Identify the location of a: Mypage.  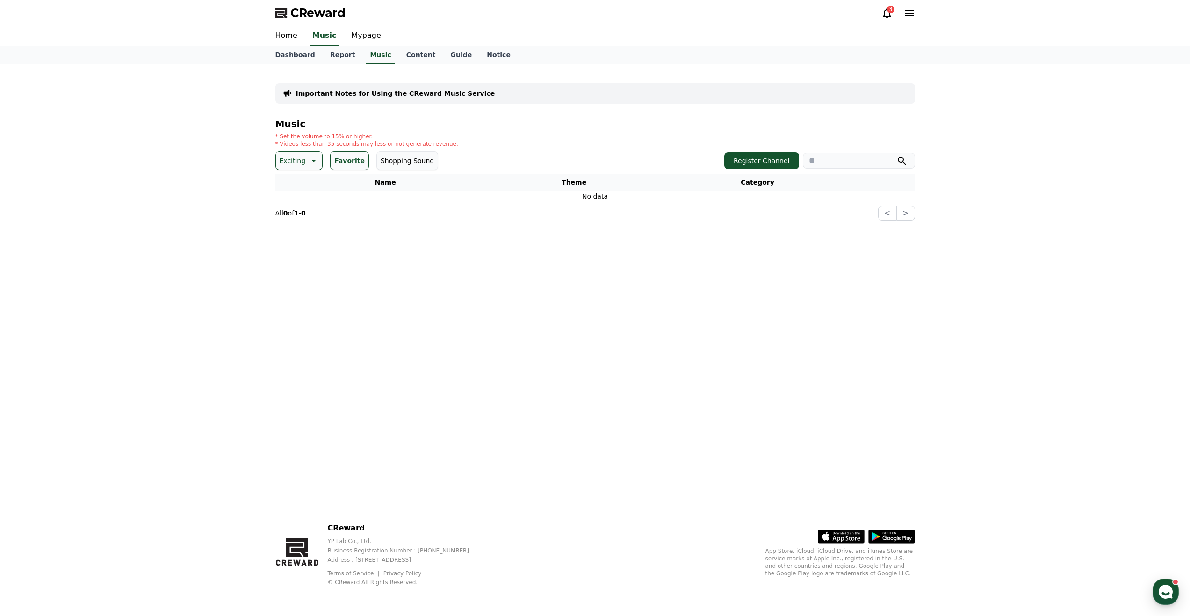
(366, 36).